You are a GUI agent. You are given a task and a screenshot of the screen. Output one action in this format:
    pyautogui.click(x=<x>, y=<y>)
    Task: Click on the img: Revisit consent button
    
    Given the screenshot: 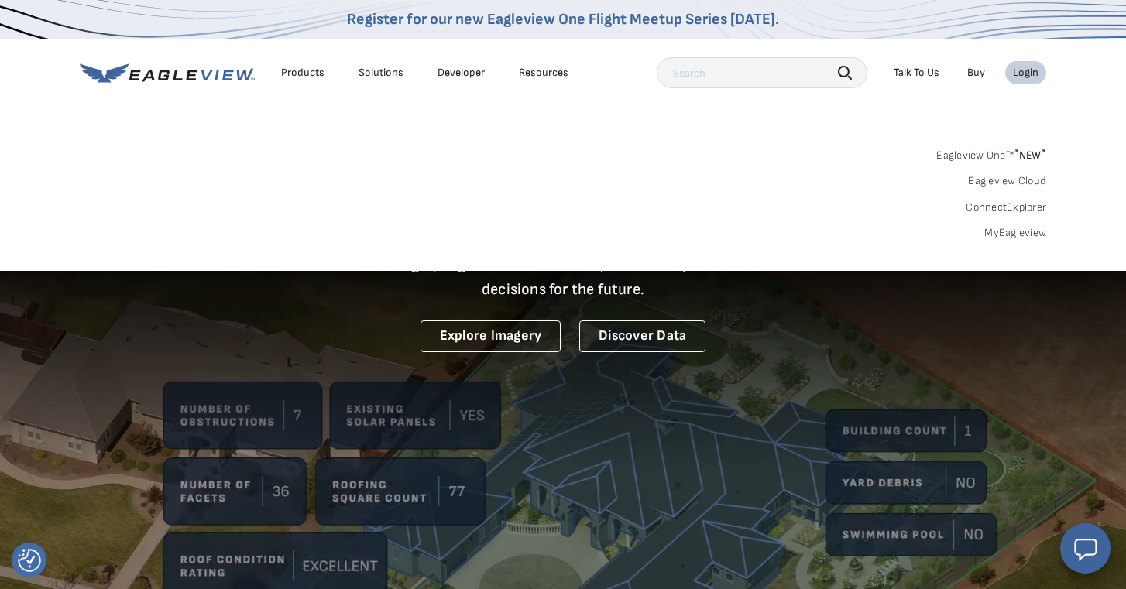 What is the action you would take?
    pyautogui.click(x=29, y=561)
    